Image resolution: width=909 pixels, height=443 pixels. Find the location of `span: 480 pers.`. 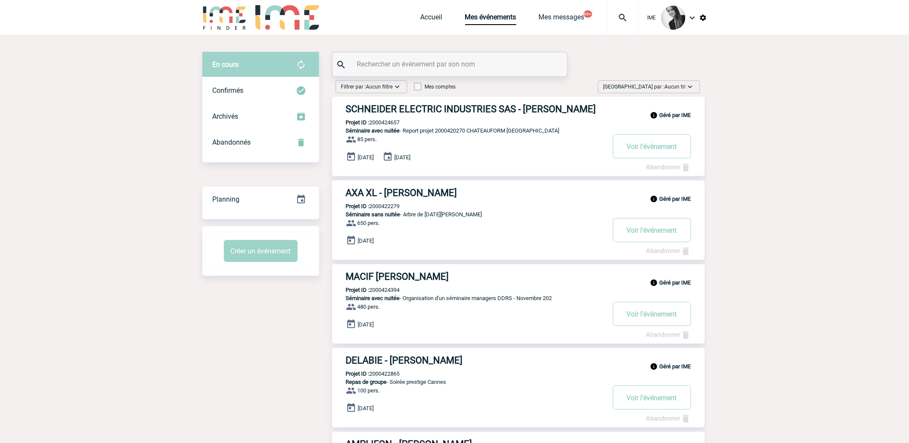

span: 480 pers. is located at coordinates (369, 307).